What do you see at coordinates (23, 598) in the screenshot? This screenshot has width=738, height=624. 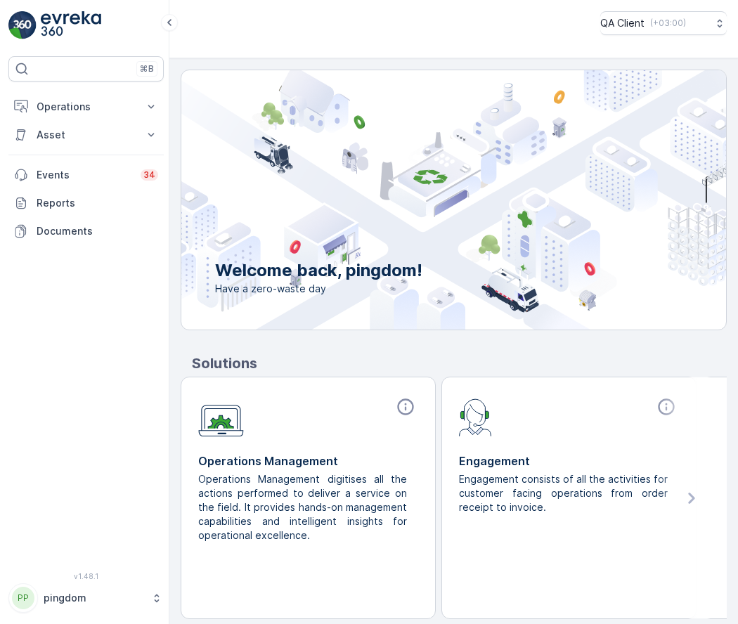 I see `div: PP` at bounding box center [23, 598].